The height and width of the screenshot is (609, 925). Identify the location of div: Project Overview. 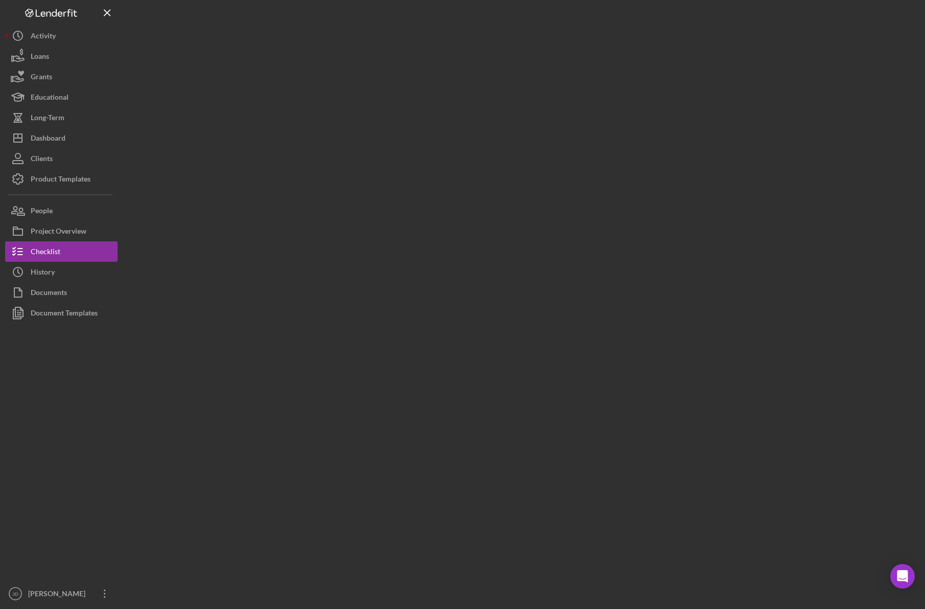
(58, 232).